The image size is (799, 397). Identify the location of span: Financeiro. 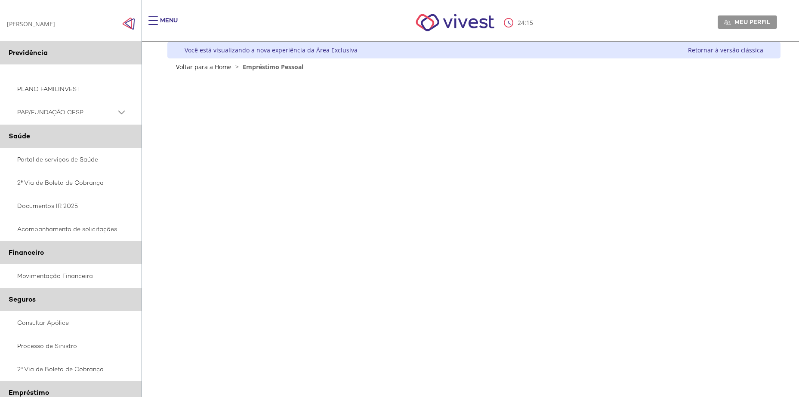
(26, 253).